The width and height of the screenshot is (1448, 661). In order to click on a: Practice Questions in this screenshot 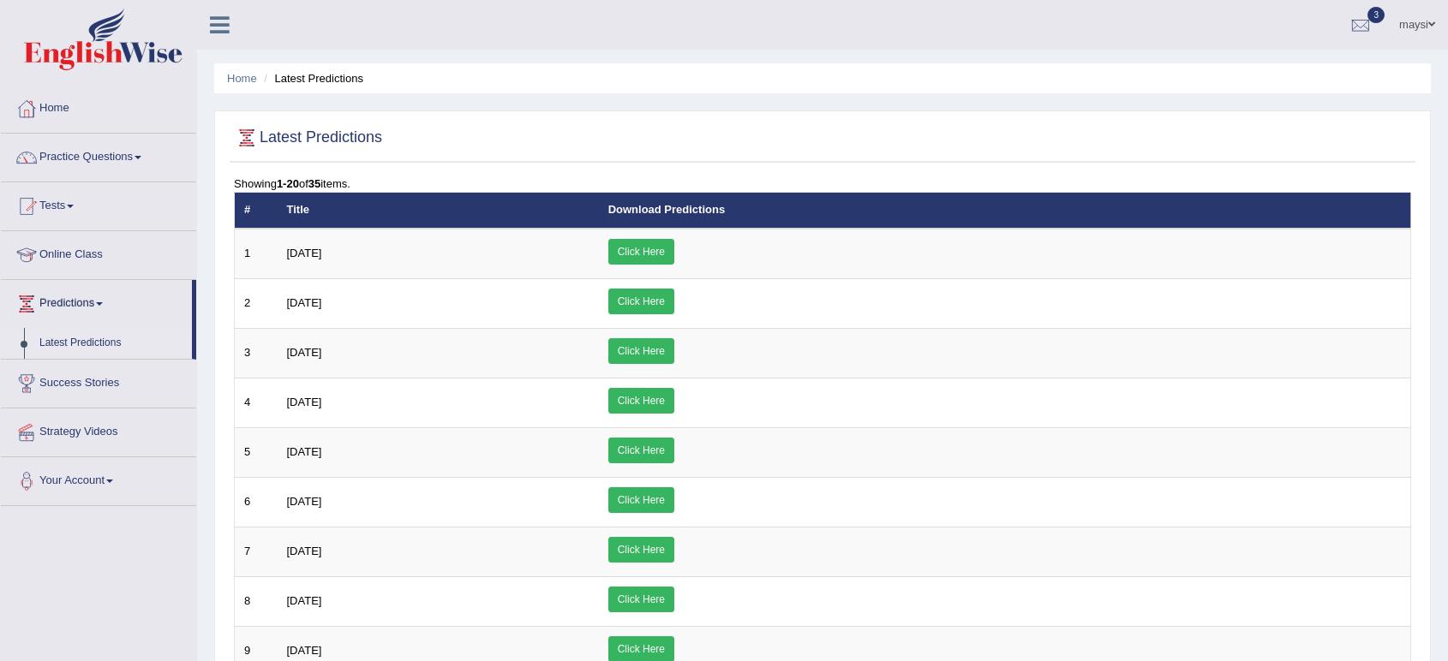, I will do `click(99, 155)`.